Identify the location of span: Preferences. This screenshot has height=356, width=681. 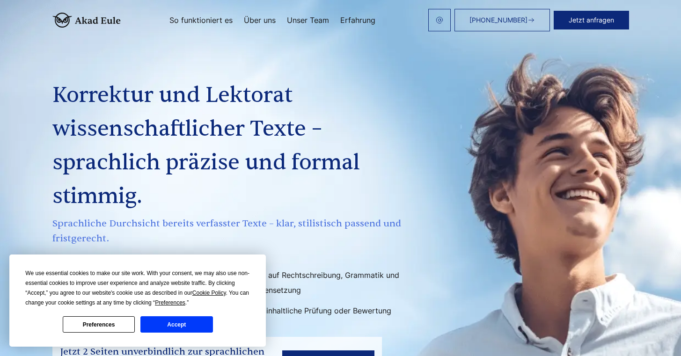
(170, 303).